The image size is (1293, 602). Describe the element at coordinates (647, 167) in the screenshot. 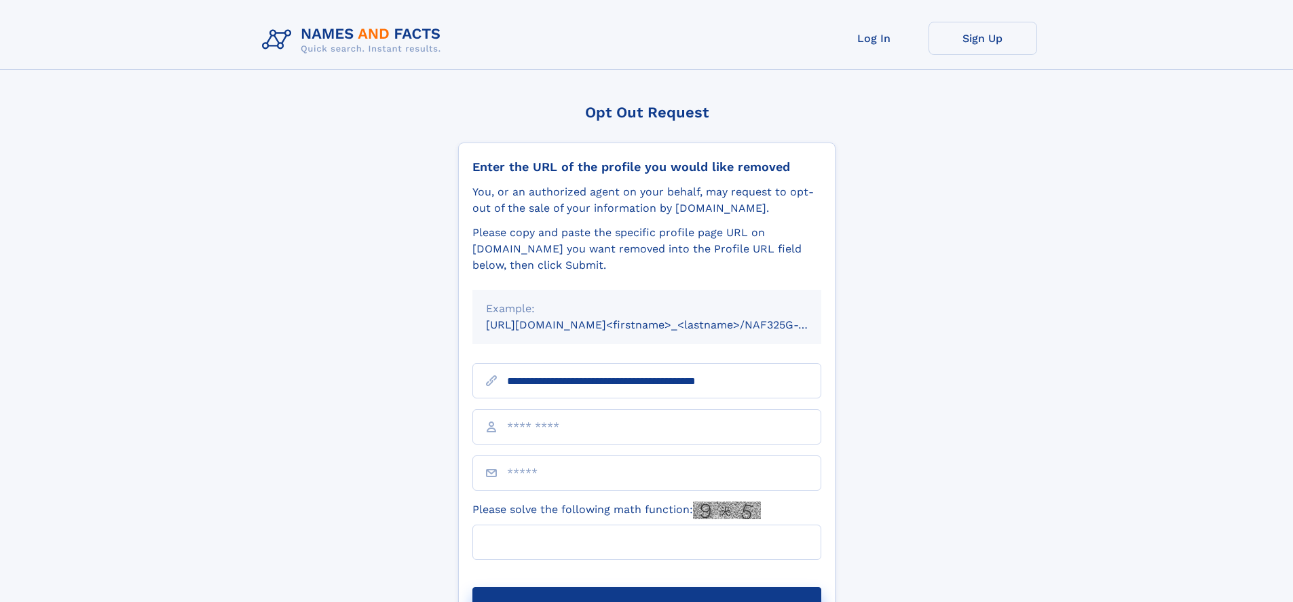

I see `div: Enter the URL of the profile you would like removed` at that location.